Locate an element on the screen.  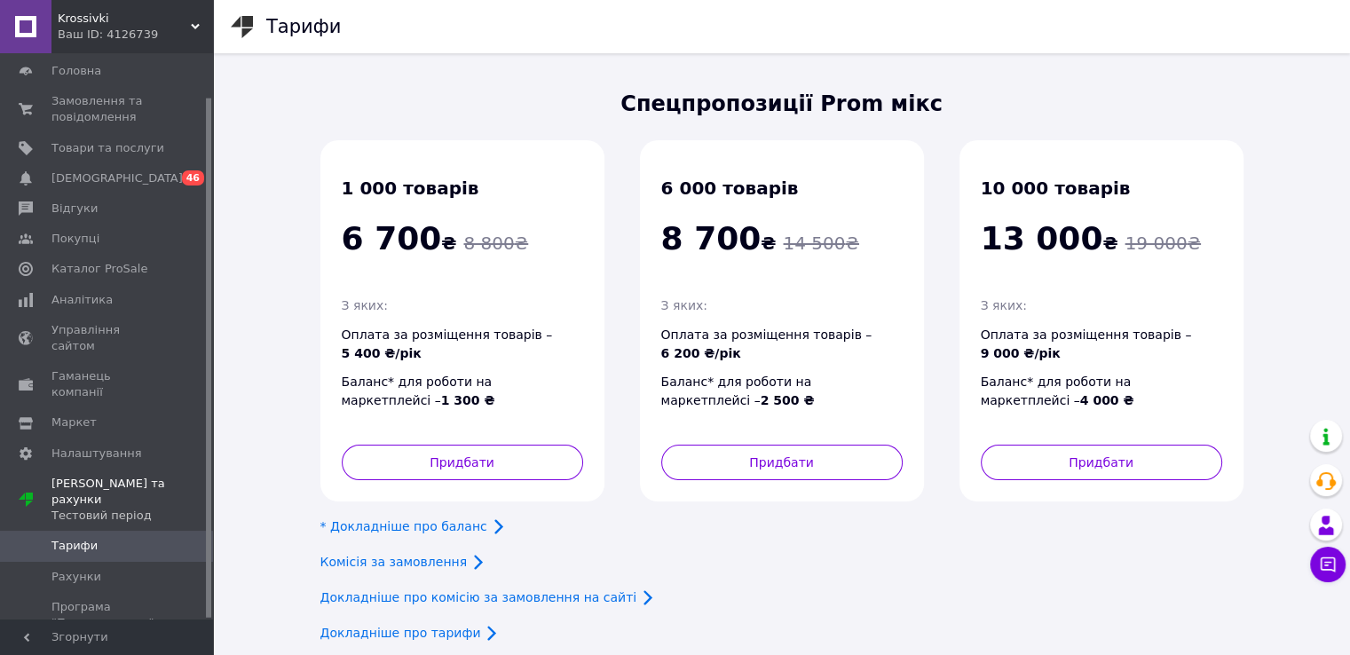
a: Докладніше про комісію за замовлення на сайті is located at coordinates (479, 598).